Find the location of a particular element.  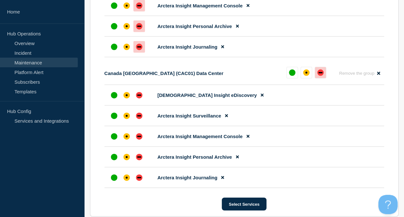

button: affected is located at coordinates (307, 73).